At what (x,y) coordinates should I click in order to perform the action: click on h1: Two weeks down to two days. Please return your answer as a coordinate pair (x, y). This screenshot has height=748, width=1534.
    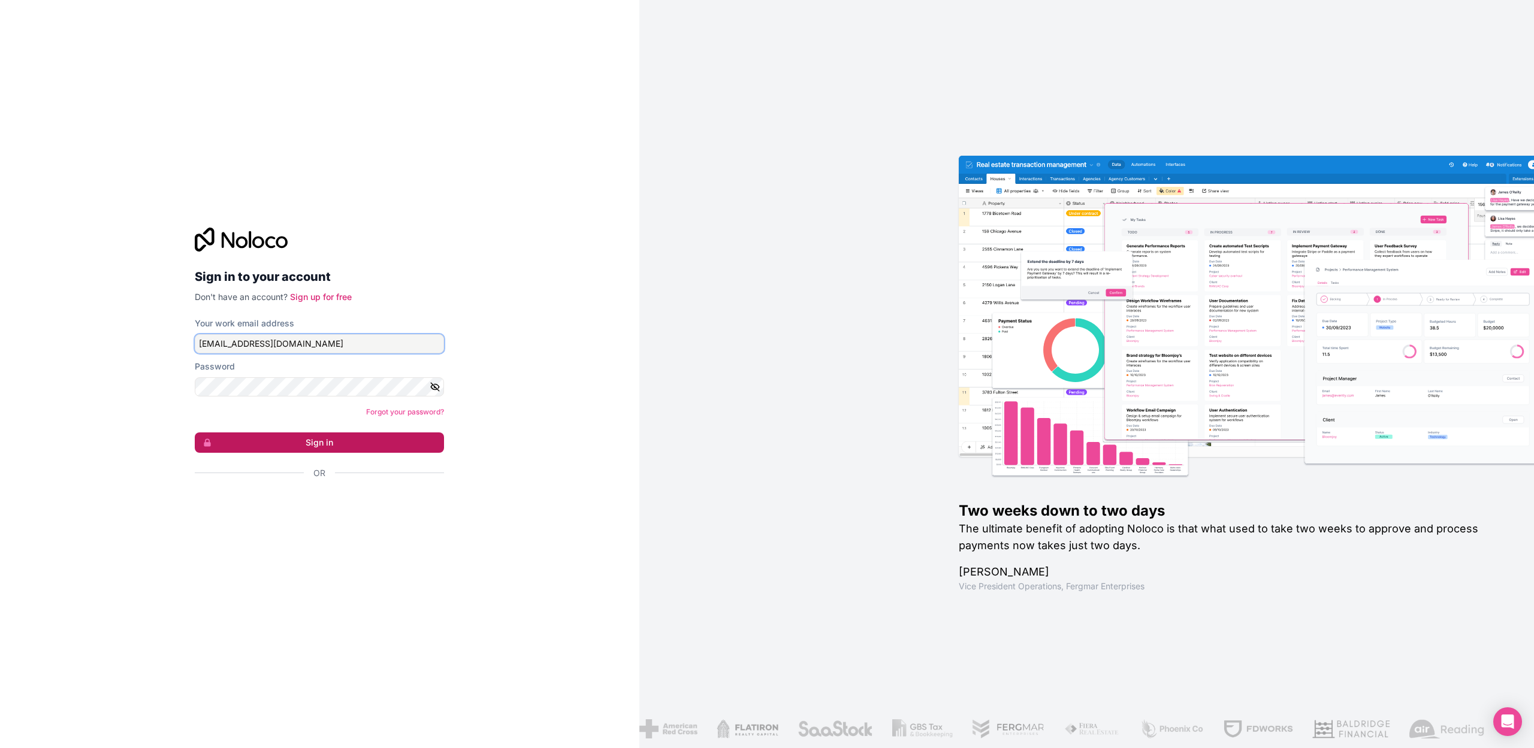
    Looking at the image, I should click on (1227, 511).